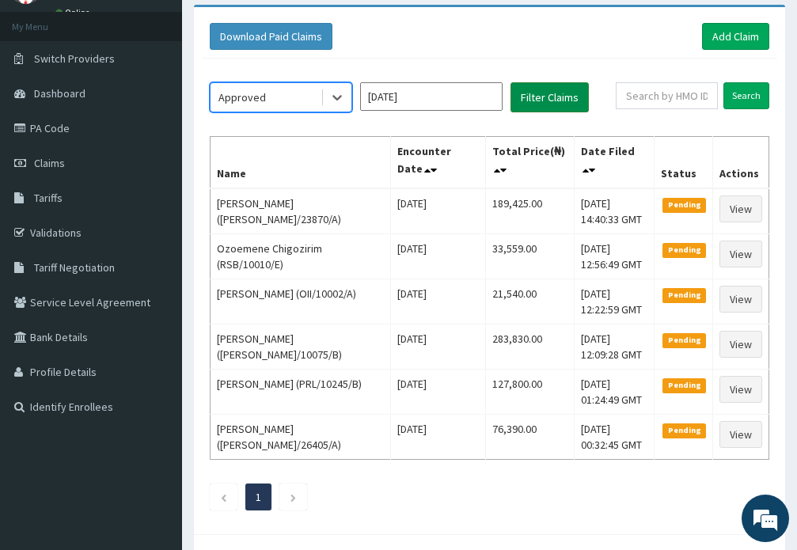  What do you see at coordinates (431, 97) in the screenshot?
I see `input: Select Month and Year` at bounding box center [431, 97].